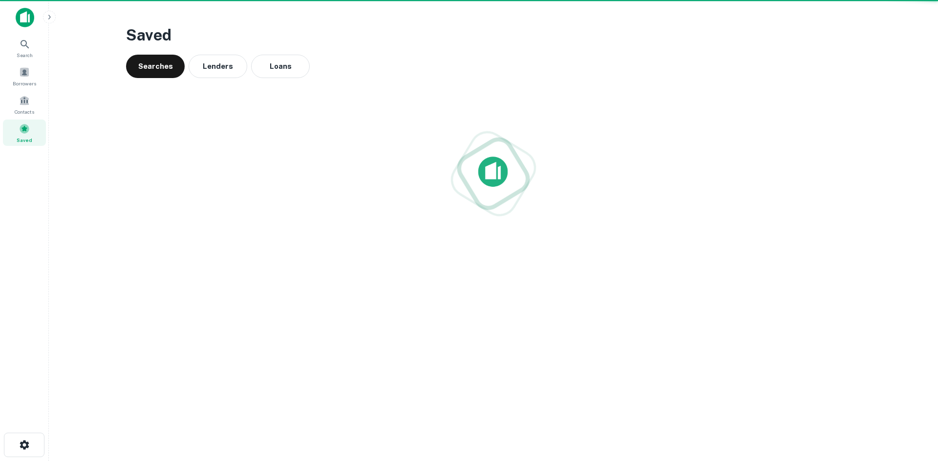 Image resolution: width=938 pixels, height=461 pixels. What do you see at coordinates (280, 66) in the screenshot?
I see `button: Loans` at bounding box center [280, 66].